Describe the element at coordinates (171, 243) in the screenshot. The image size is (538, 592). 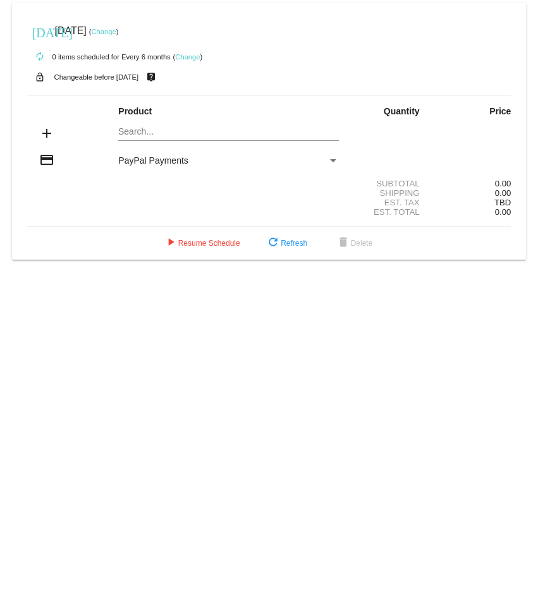
I see `mat-icon: play_arrow` at that location.